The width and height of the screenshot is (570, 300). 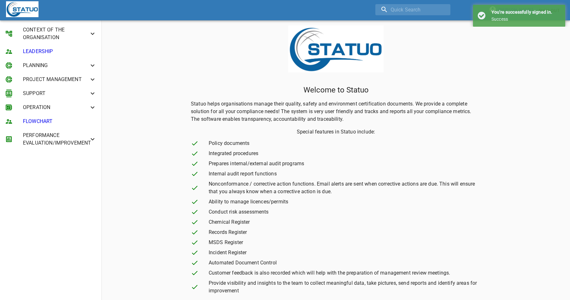 I want to click on input: search, so click(x=413, y=10).